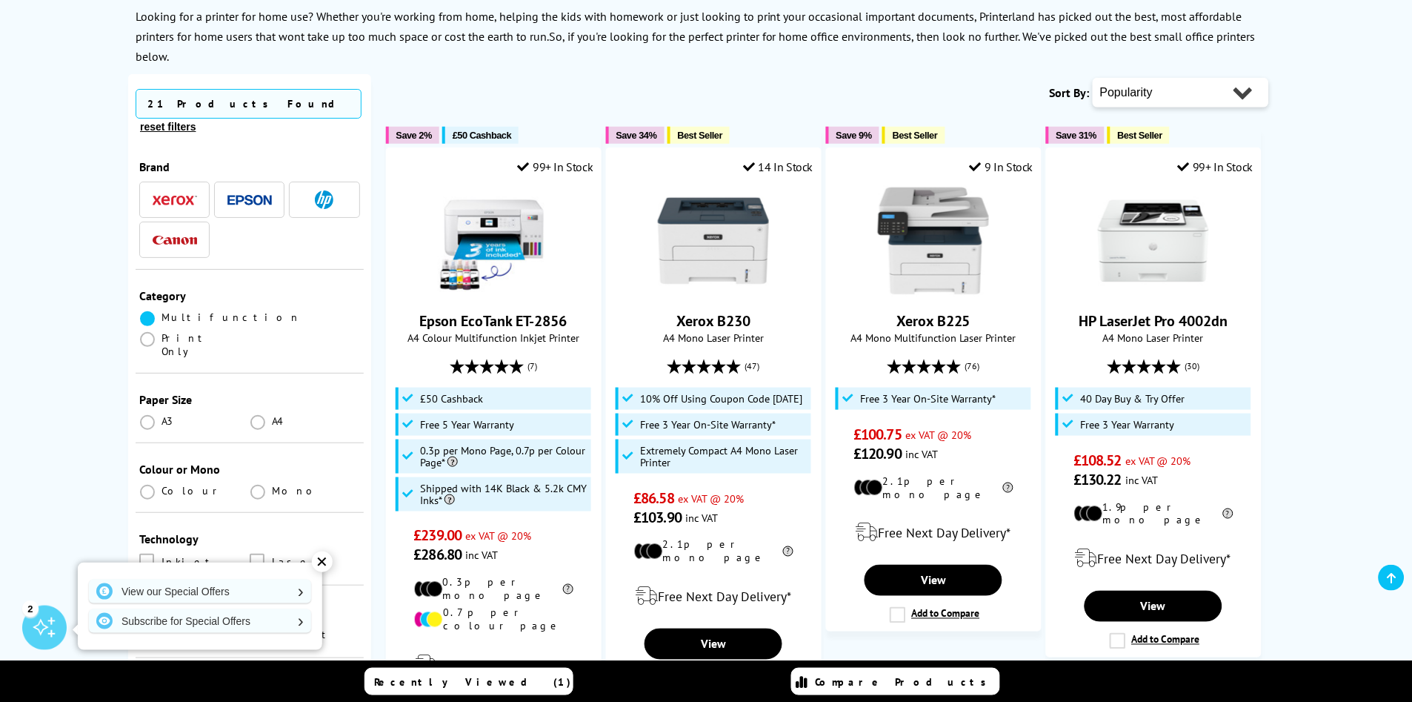  I want to click on span: £100.75, so click(878, 434).